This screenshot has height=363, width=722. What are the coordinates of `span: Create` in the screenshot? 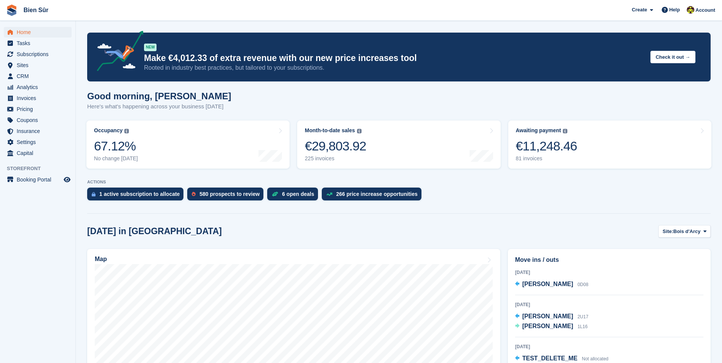 It's located at (639, 10).